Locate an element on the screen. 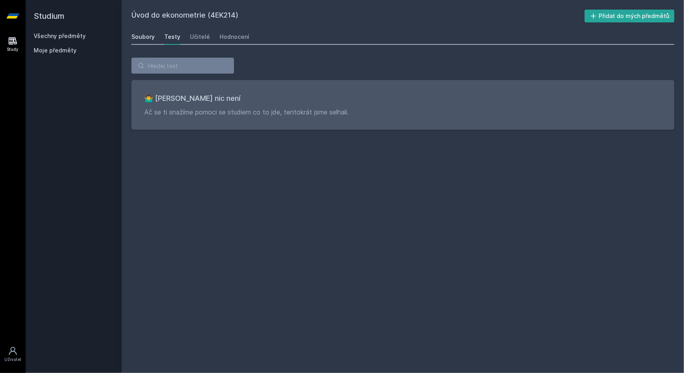 The image size is (684, 373). div: Soubory is located at coordinates (143, 37).